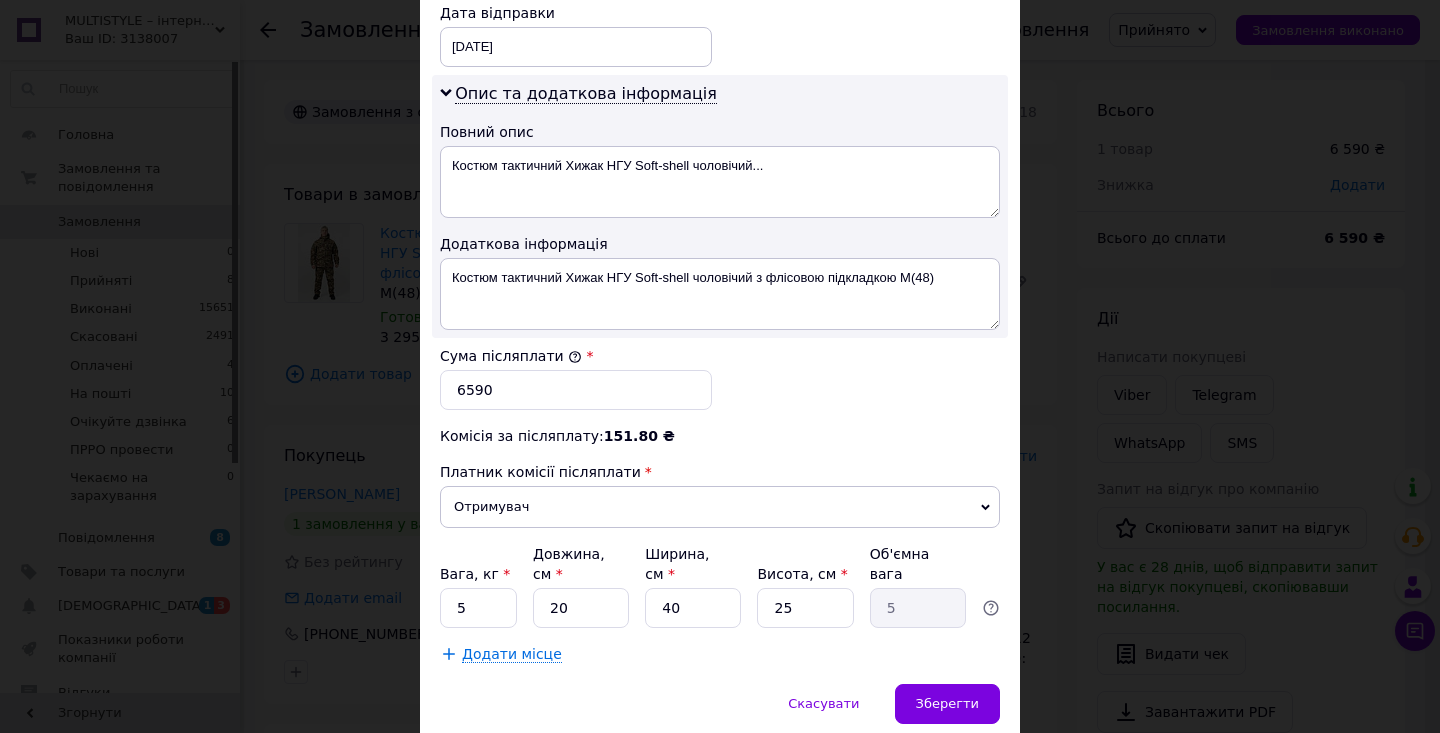  What do you see at coordinates (720, 436) in the screenshot?
I see `div: Комісія за післяплату:` at bounding box center [720, 436].